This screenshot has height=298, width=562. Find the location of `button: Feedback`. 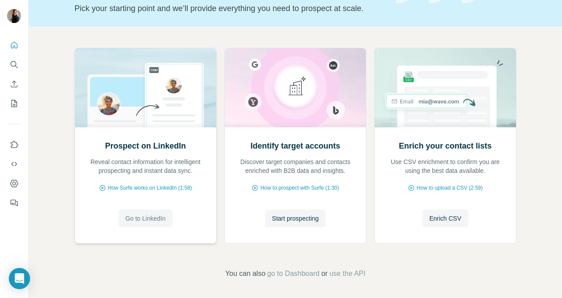

button: Feedback is located at coordinates (14, 203).